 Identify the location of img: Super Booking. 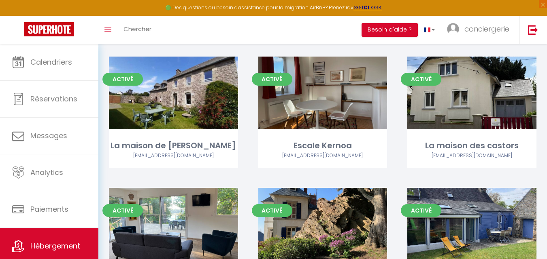
(49, 29).